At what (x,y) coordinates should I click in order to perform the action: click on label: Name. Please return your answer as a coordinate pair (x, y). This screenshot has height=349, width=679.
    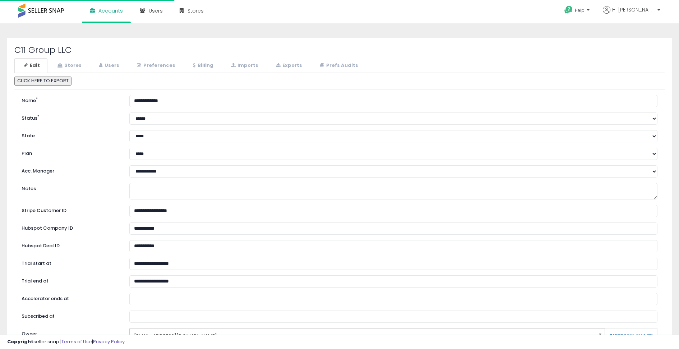
    Looking at the image, I should click on (70, 99).